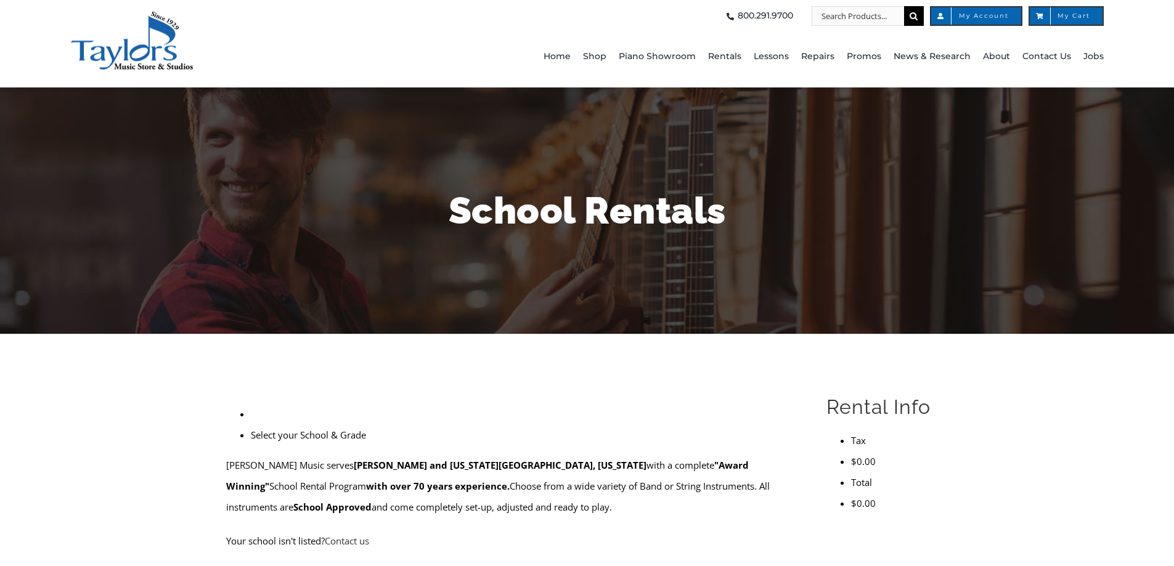 This screenshot has height=566, width=1174. I want to click on label: Student Grade:, so click(274, 523).